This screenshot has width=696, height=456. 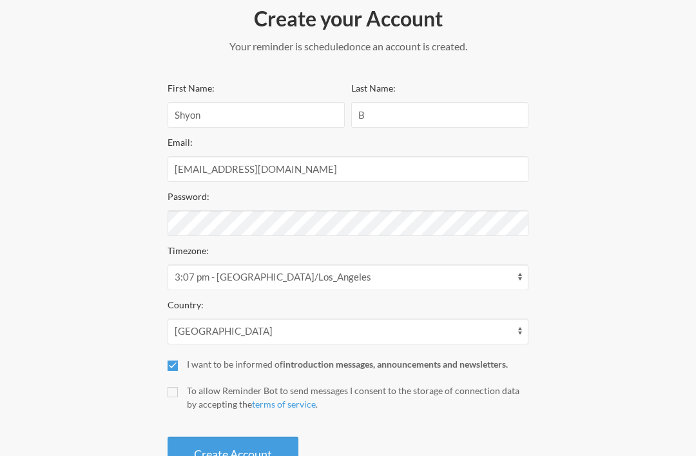 I want to click on label: Country:, so click(x=186, y=304).